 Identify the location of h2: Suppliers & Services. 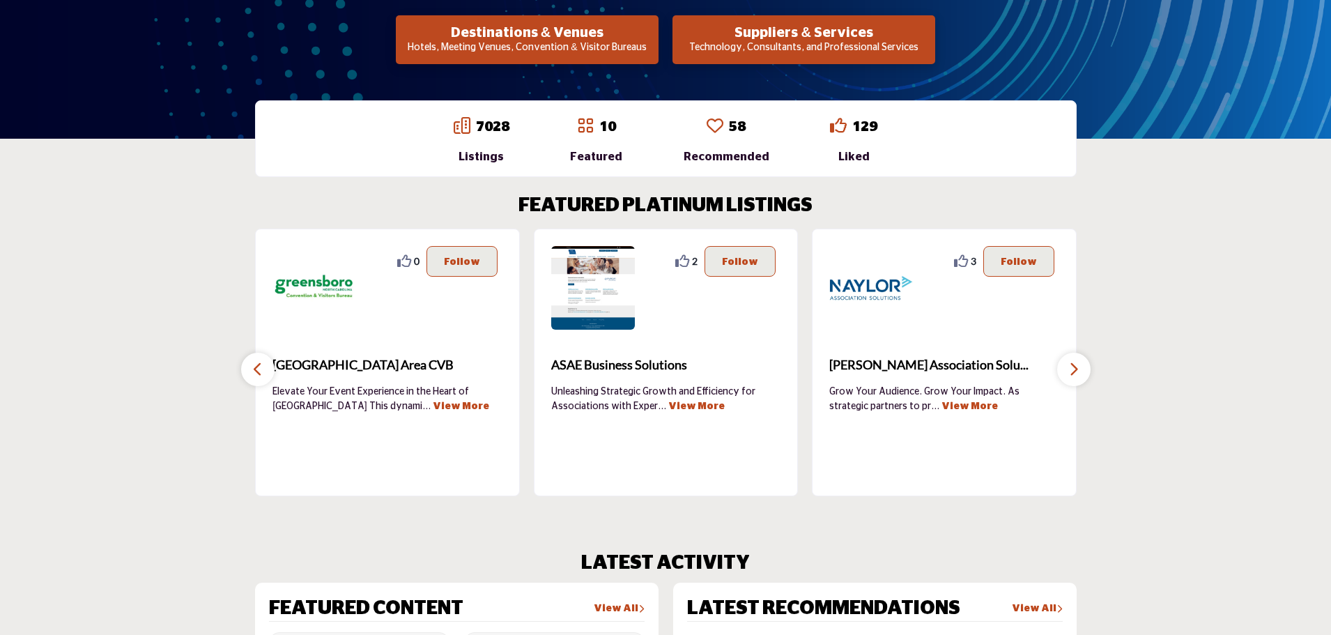
(803, 33).